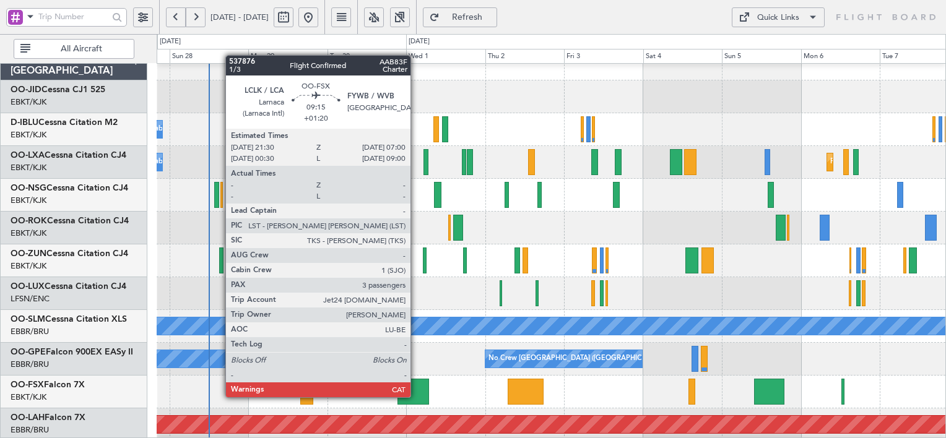  I want to click on a: OO-LUXCessna Citation CJ4, so click(68, 287).